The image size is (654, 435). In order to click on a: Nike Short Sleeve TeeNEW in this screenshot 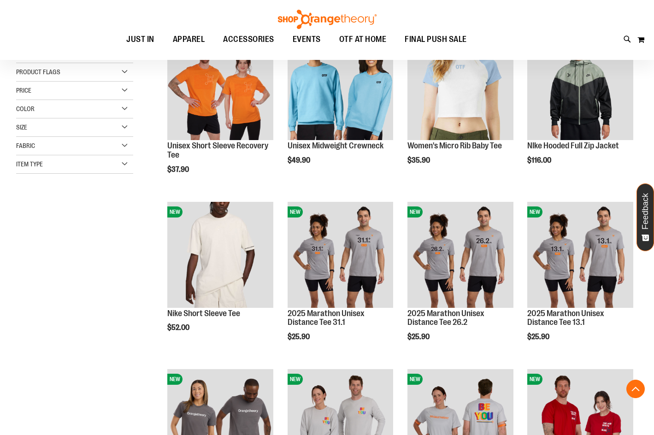, I will do `click(220, 255)`.